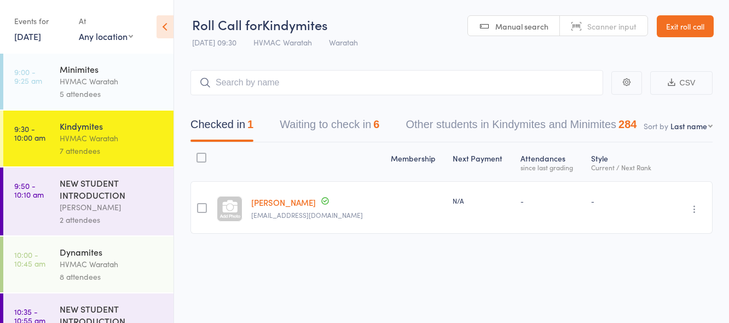  What do you see at coordinates (628, 124) in the screenshot?
I see `div: 284` at bounding box center [628, 124].